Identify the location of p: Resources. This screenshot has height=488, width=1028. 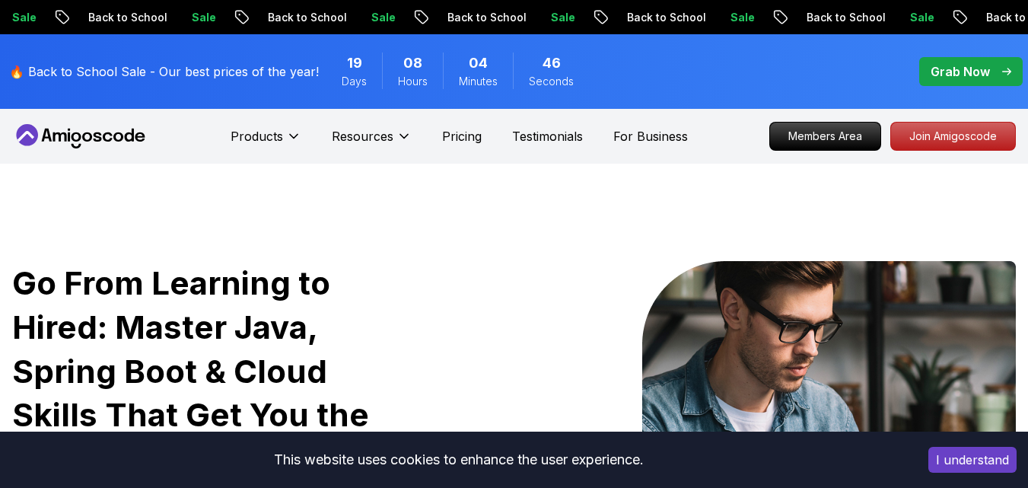
(362, 136).